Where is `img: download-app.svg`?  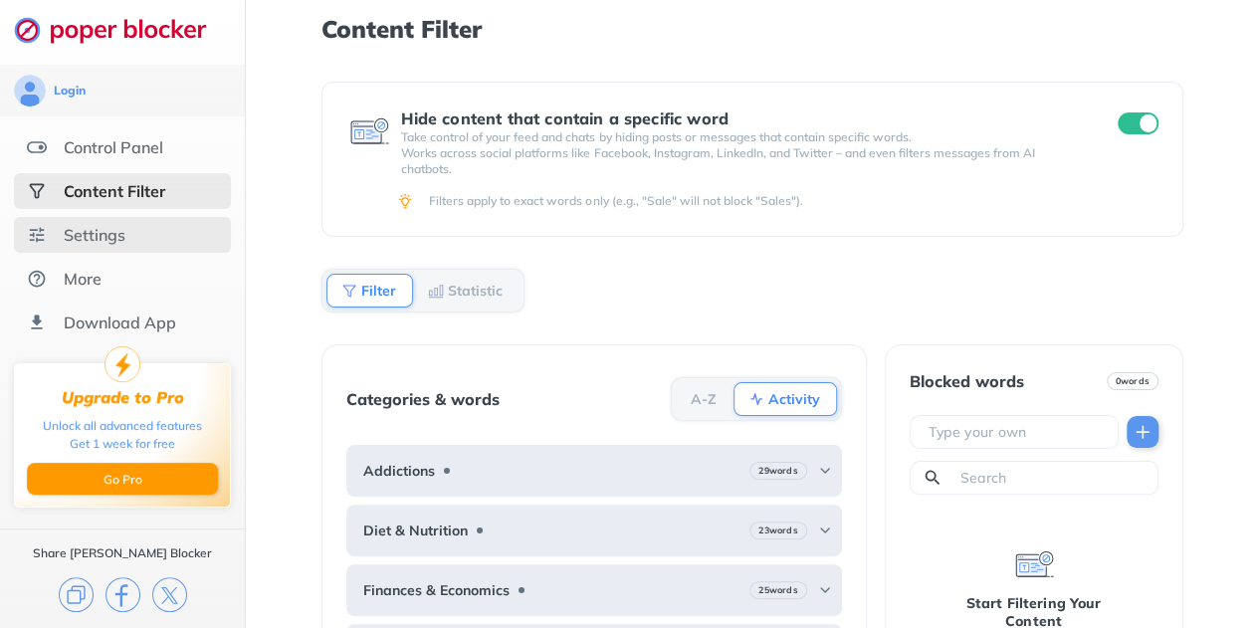 img: download-app.svg is located at coordinates (37, 323).